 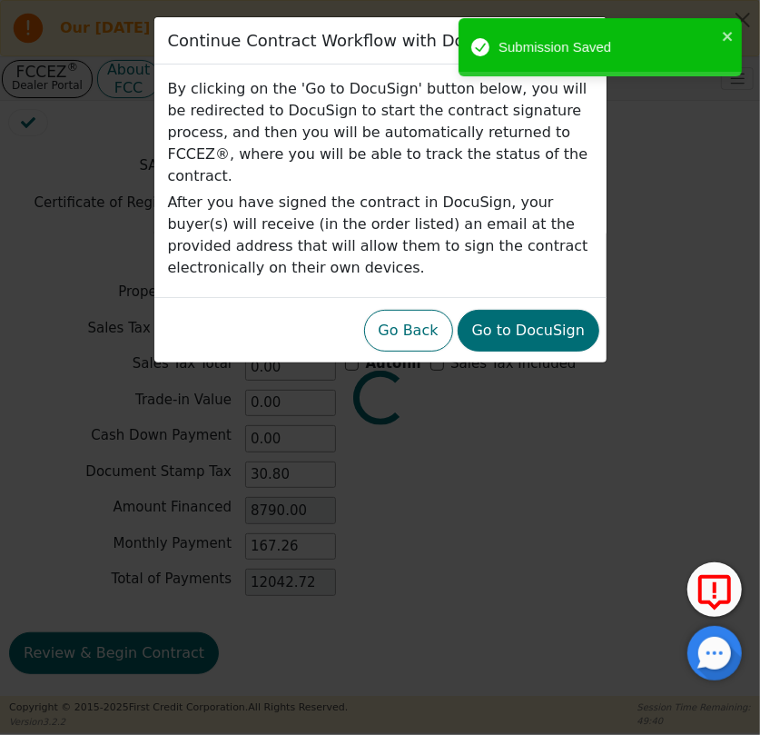 What do you see at coordinates (381, 133) in the screenshot?
I see `p: By clicking on the 'Go to DocuSign' button below, you will be redirected to DocuSign to start the...` at bounding box center [381, 133].